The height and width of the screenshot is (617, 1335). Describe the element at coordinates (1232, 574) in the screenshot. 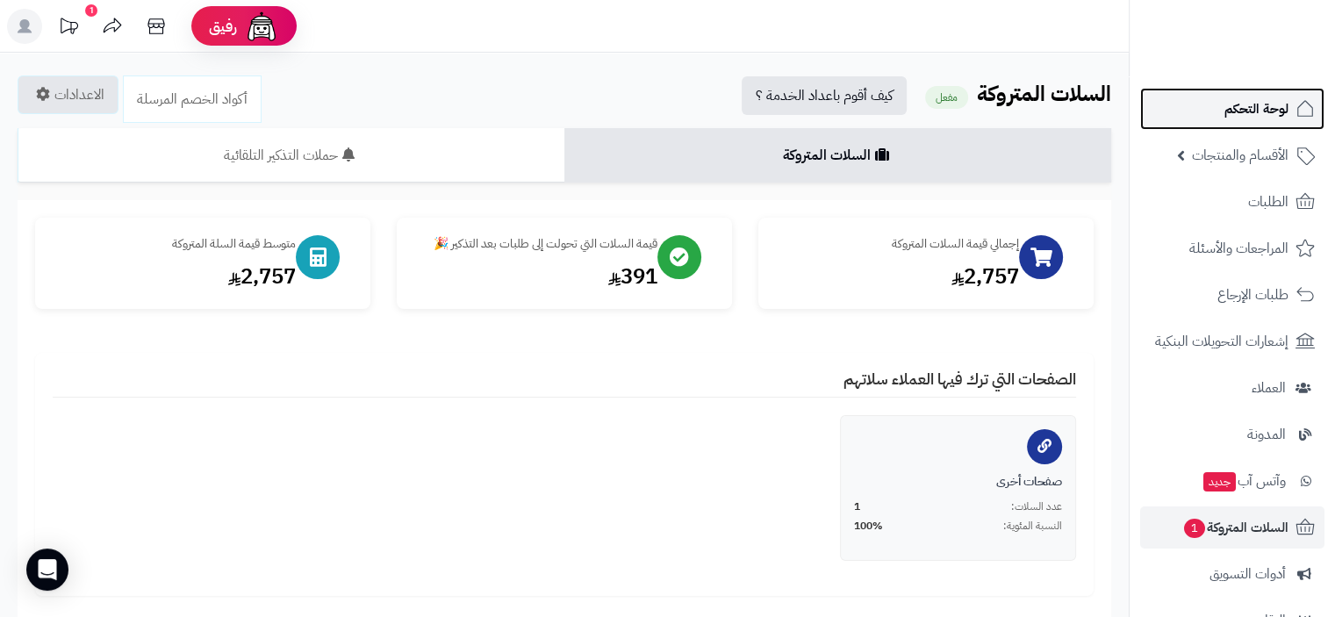

I see `a: أدوات التسويق` at that location.